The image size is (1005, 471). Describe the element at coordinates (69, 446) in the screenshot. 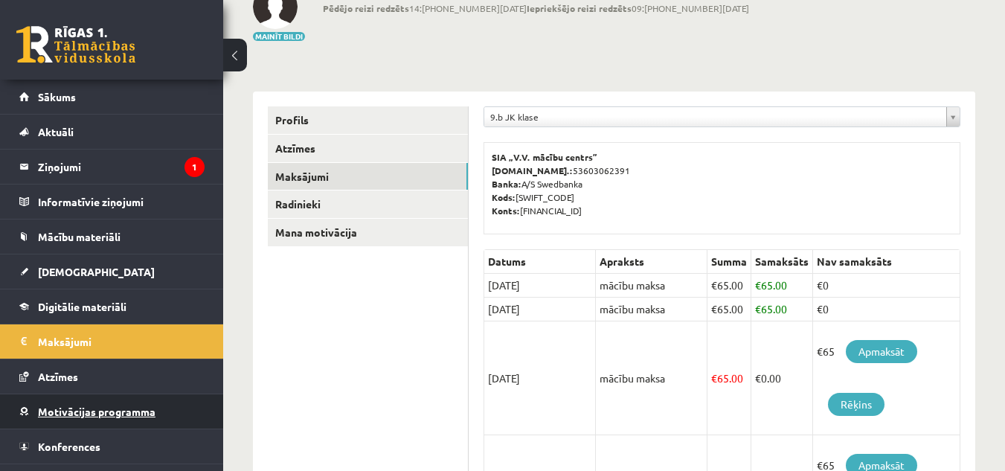

I see `span: Konferences` at that location.